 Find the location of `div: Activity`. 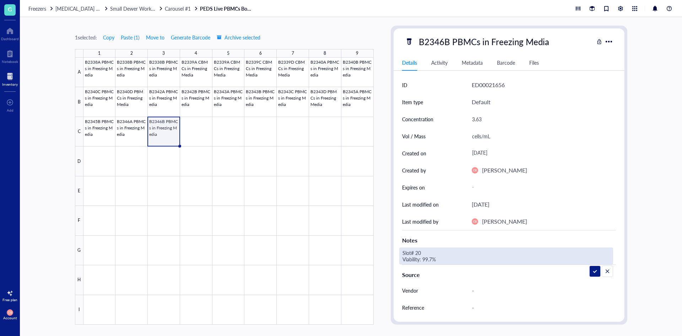

div: Activity is located at coordinates (439, 63).